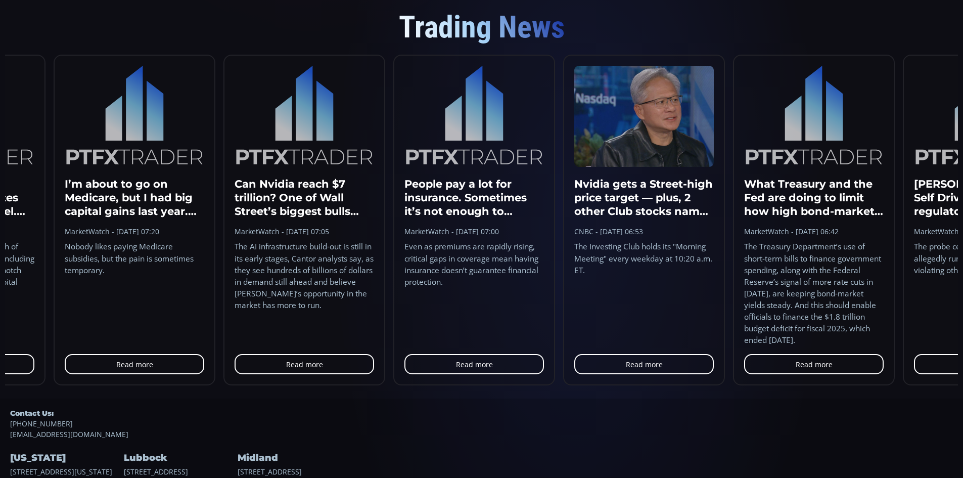  What do you see at coordinates (605, 448) in the screenshot?
I see `button: 17:00:13 (UTC)` at bounding box center [605, 448].